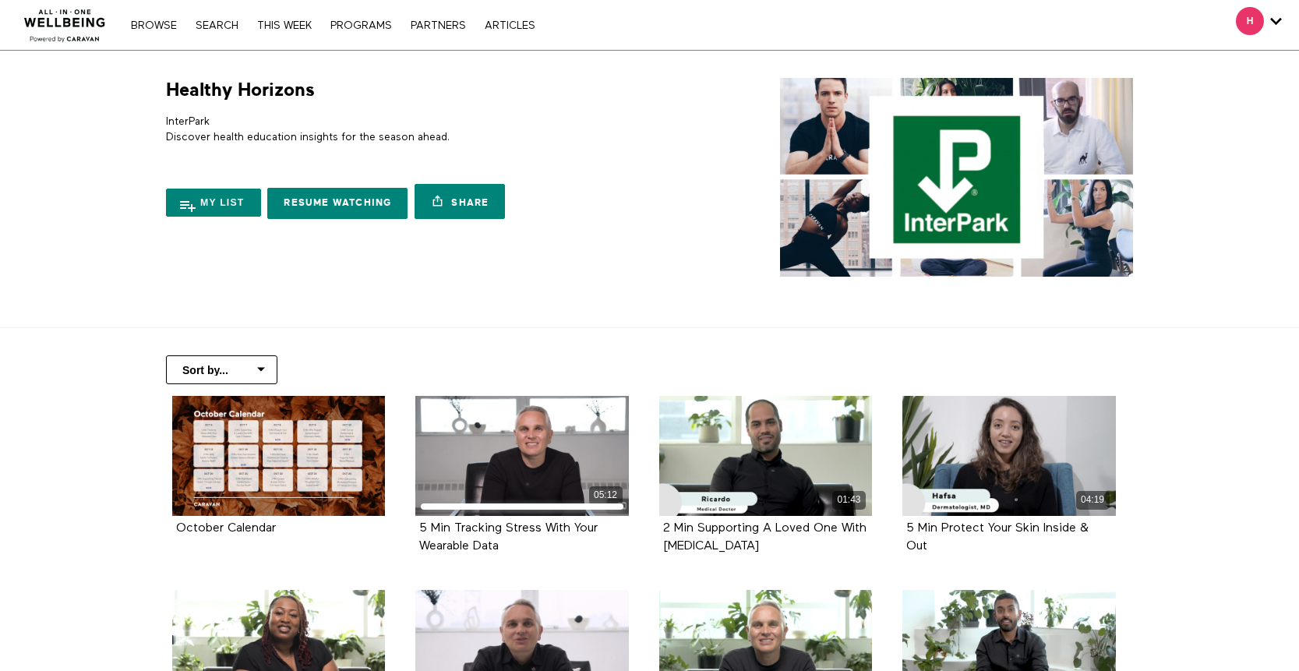 This screenshot has width=1299, height=671. What do you see at coordinates (766, 456) in the screenshot?
I see `a: 2 Min Supporting A Loved One With Type 2 Diabetes 01:43` at bounding box center [766, 456].